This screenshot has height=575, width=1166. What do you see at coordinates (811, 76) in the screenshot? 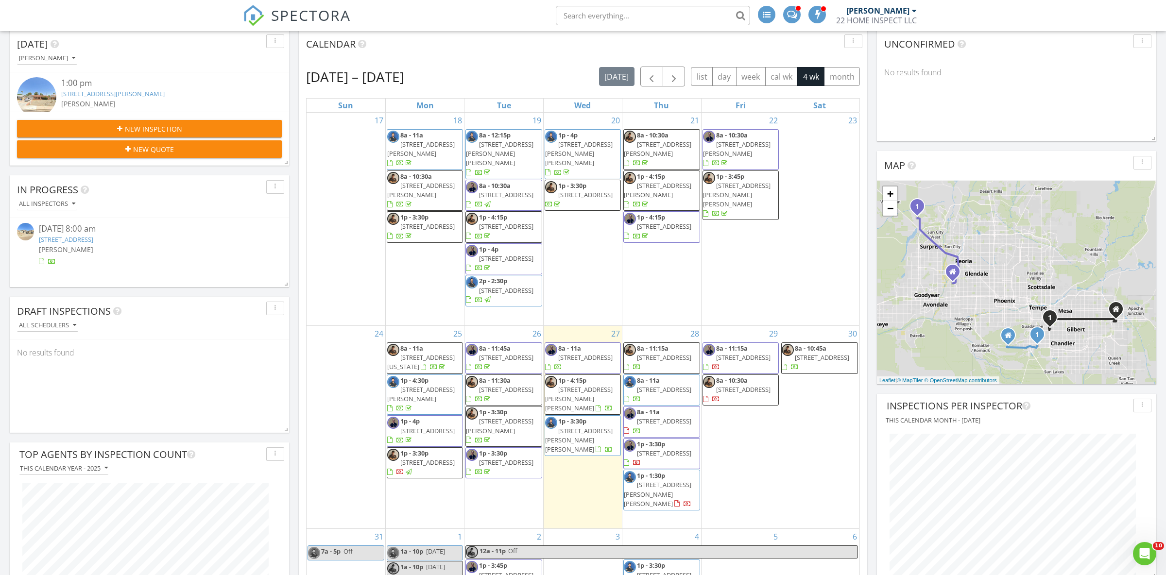
I see `button: 4 wk` at bounding box center [811, 76].